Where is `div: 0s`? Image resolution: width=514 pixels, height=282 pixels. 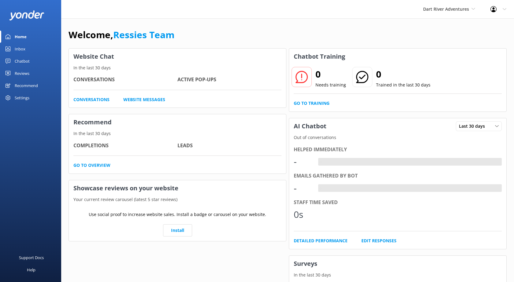 div: 0s is located at coordinates (303, 215).